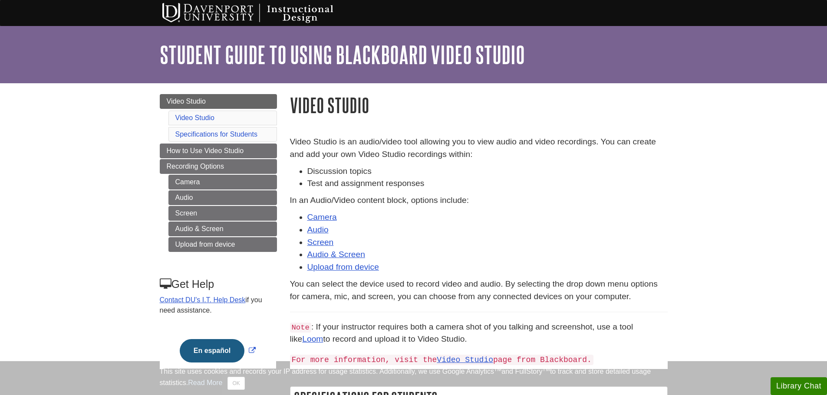  Describe the element at coordinates (479, 105) in the screenshot. I see `h1: Video Studio` at that location.